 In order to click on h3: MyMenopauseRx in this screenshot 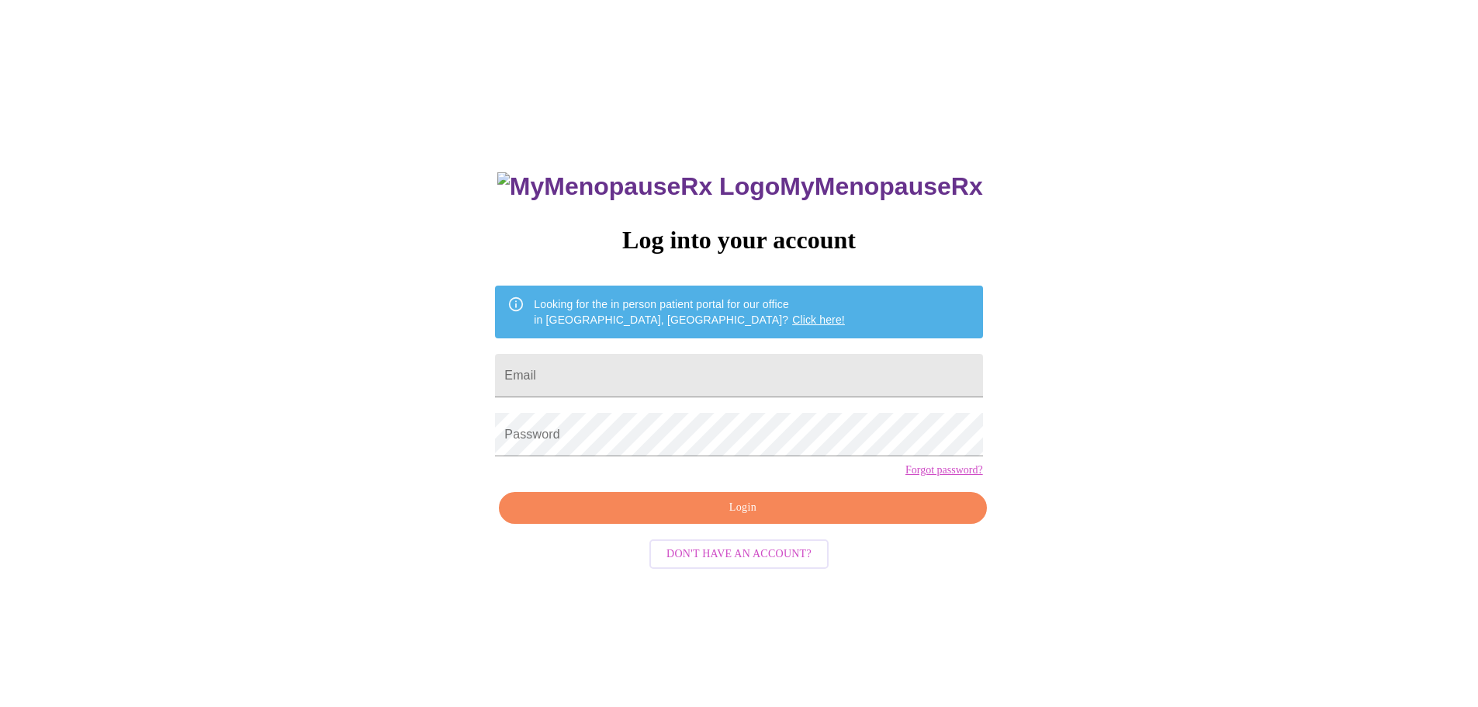, I will do `click(740, 186)`.